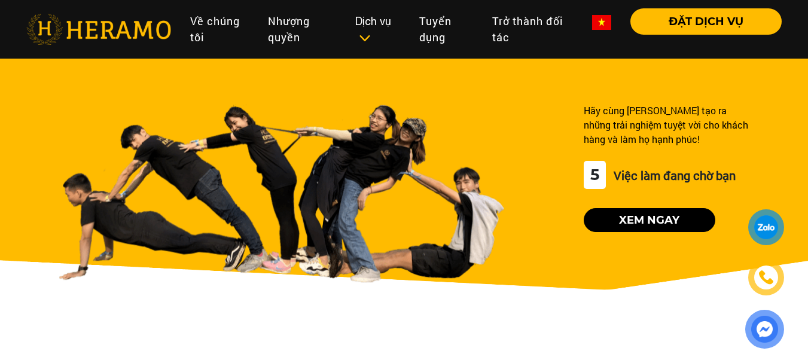 The width and height of the screenshot is (808, 363). I want to click on img: banner, so click(281, 193).